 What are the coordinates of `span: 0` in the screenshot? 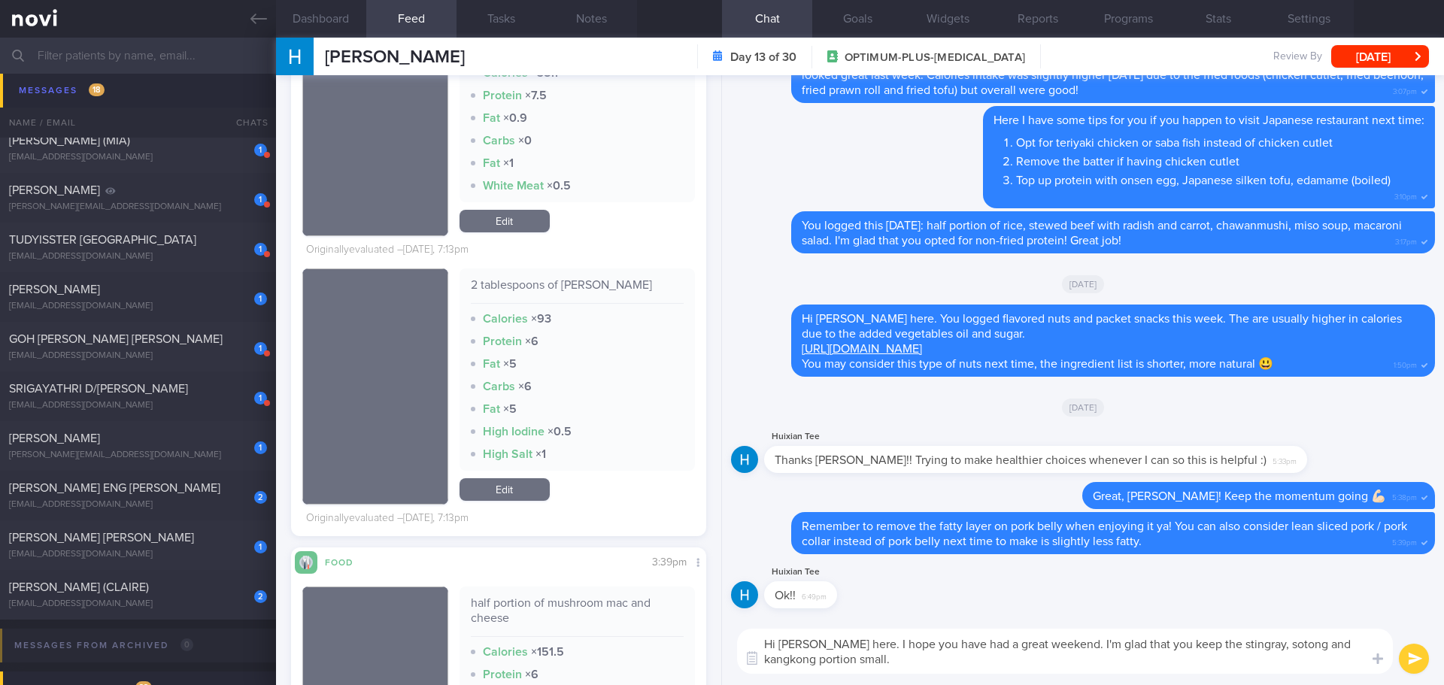 It's located at (187, 645).